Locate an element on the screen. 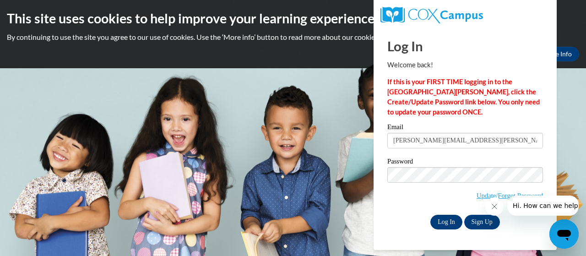 The image size is (586, 256). img: COX Campus is located at coordinates (432, 15).